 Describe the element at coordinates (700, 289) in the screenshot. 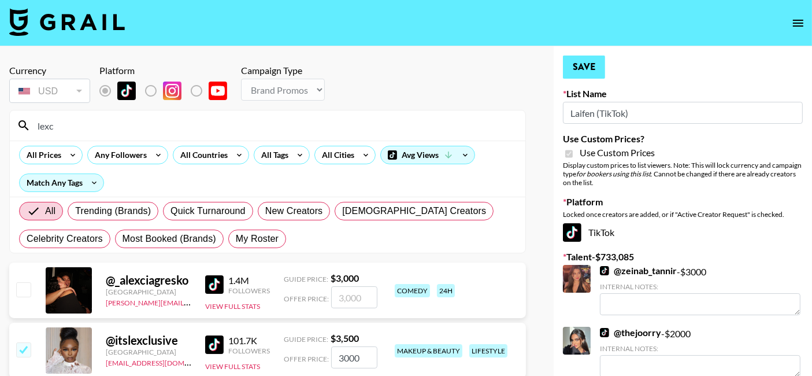

I see `div: - $ 3000` at that location.